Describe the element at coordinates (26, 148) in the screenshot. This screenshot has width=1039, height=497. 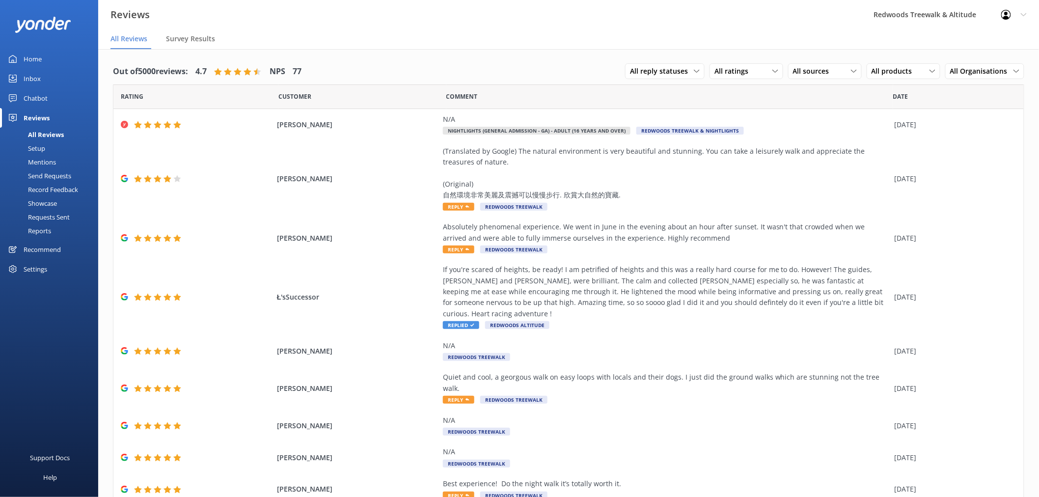
I see `div: Setup` at that location.